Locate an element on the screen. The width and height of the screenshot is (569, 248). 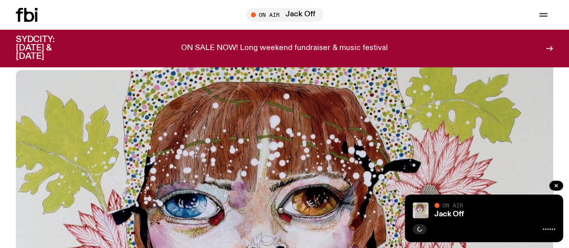
a: Jack Off is located at coordinates (449, 214).